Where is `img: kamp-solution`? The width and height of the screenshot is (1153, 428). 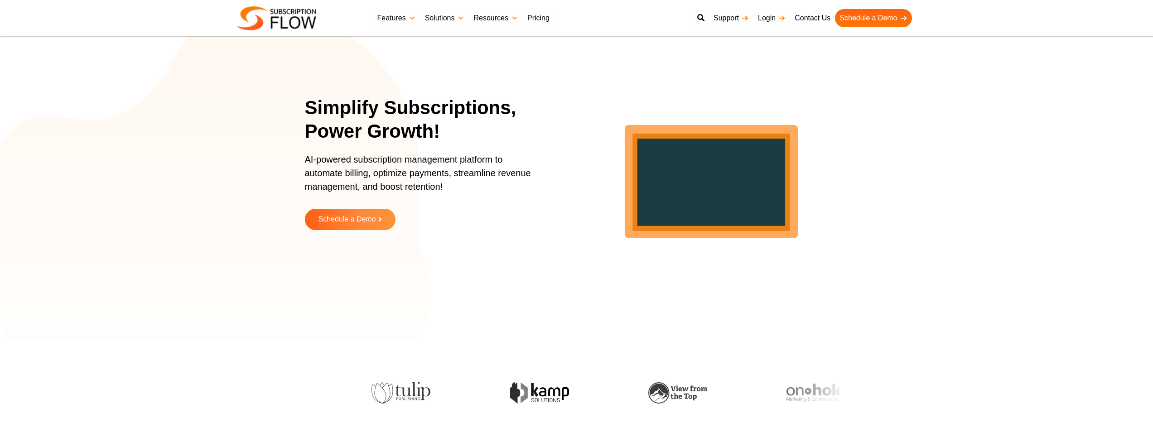 img: kamp-solution is located at coordinates (540, 393).